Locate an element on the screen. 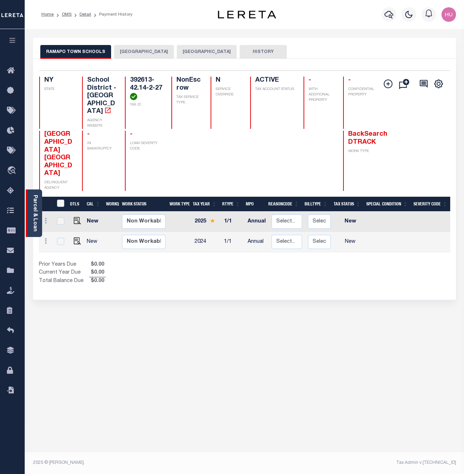 Image resolution: width=464 pixels, height=474 pixels. th: Tax Year: activate to sort column ascending is located at coordinates (204, 204).